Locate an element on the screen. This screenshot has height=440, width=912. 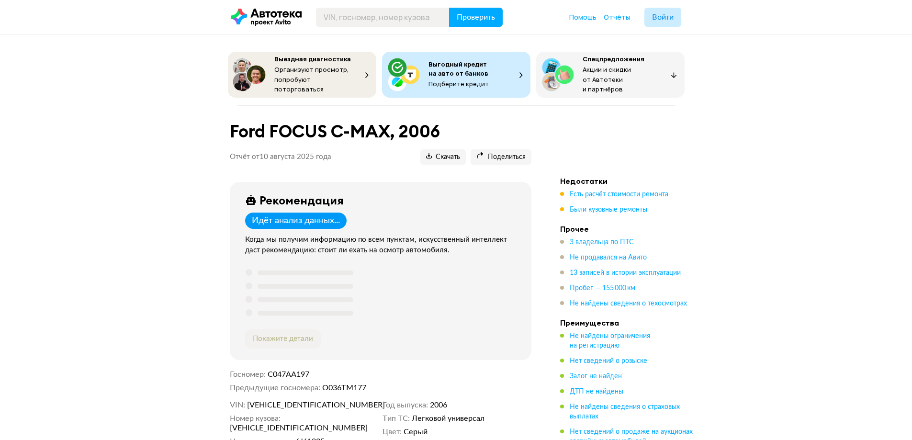
button: Выгодный кредит на авто от банковПодберите кредит is located at coordinates (456, 75).